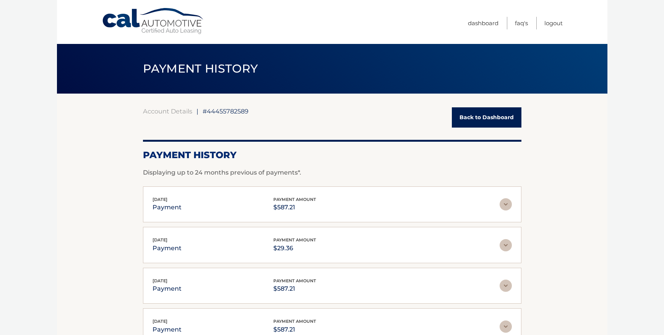  Describe the element at coordinates (225, 111) in the screenshot. I see `span: #44455782589` at that location.